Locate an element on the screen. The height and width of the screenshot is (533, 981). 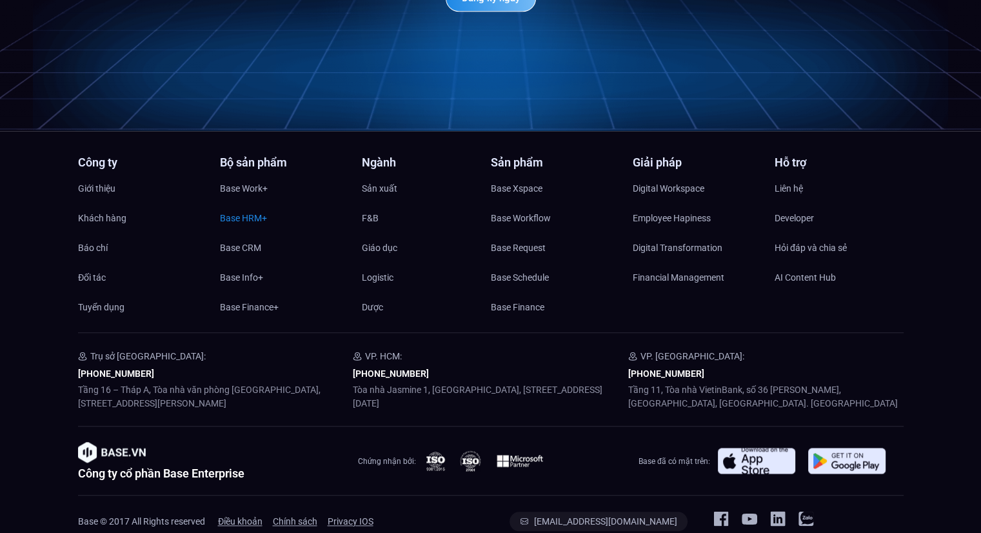
span: Hỏi đáp và chia sẻ is located at coordinates (811, 248).